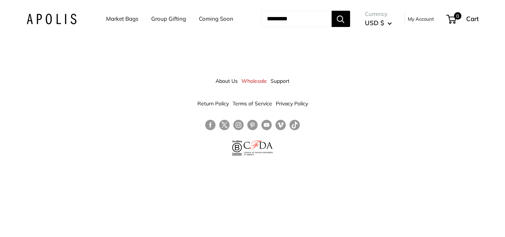 Image resolution: width=505 pixels, height=237 pixels. Describe the element at coordinates (457, 16) in the screenshot. I see `span: 0` at that location.